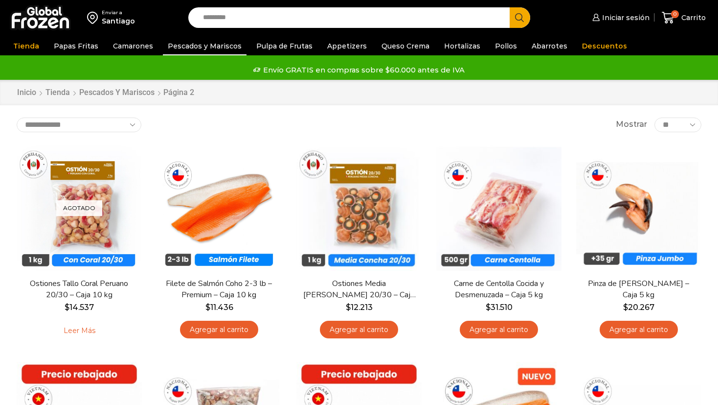 The height and width of the screenshot is (405, 718). I want to click on select: Pedido de la tienda, so click(79, 125).